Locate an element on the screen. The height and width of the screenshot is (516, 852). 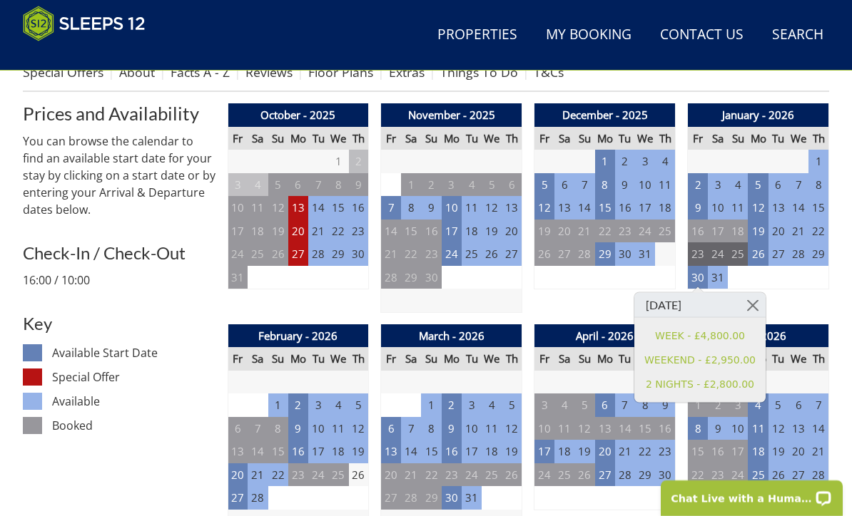
td: 25 is located at coordinates (258, 254).